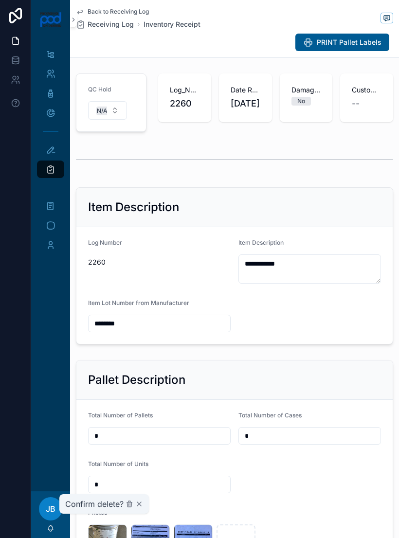  What do you see at coordinates (99, 89) in the screenshot?
I see `span: QC Hold` at bounding box center [99, 89].